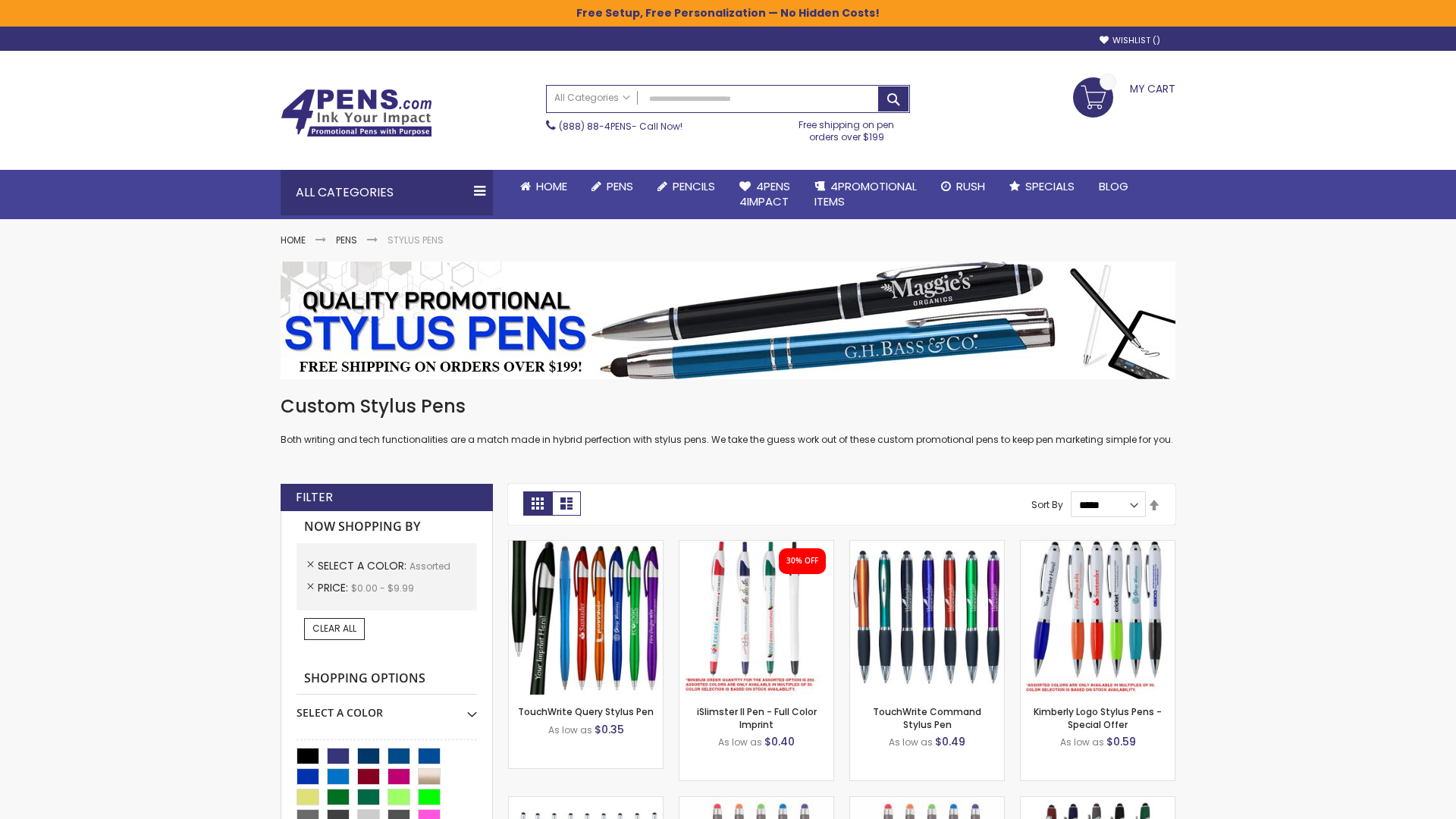 The image size is (1456, 819). What do you see at coordinates (387, 527) in the screenshot?
I see `strong: Now Shopping by` at bounding box center [387, 527].